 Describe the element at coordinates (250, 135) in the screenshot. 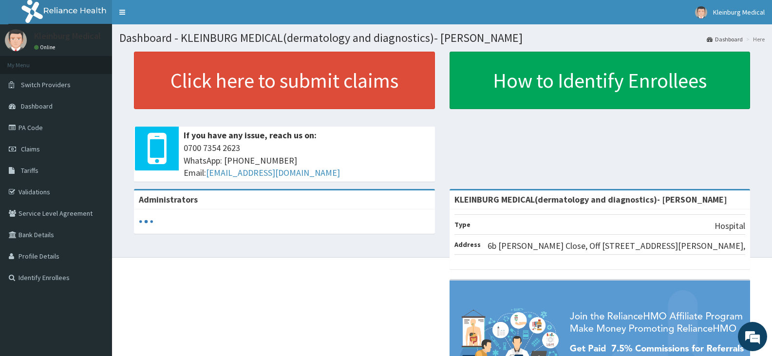

I see `b: If you have any issue, reach us on:` at that location.